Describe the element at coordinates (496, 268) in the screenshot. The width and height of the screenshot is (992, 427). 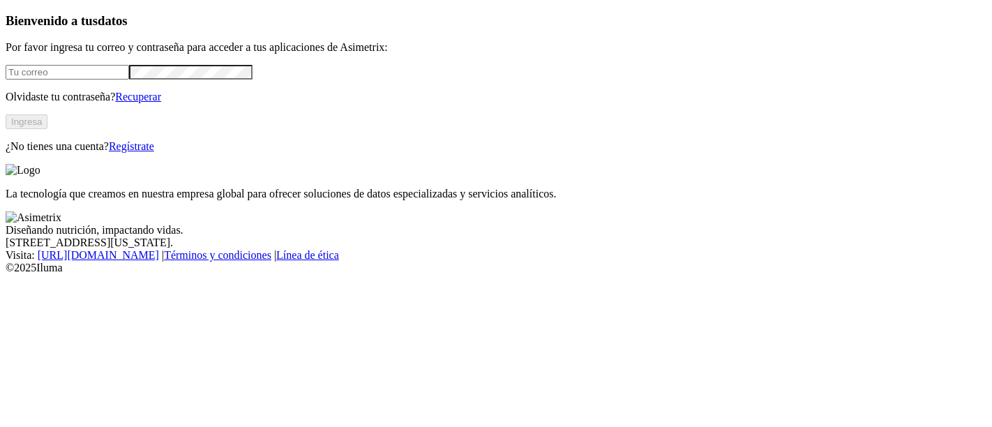
I see `div: © 2025 Iluma` at that location.